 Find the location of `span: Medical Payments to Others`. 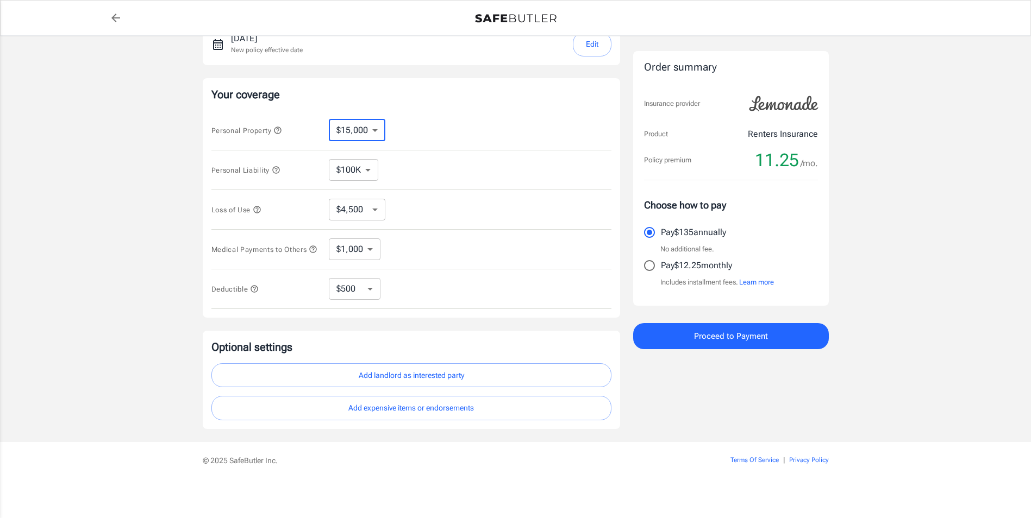

span: Medical Payments to Others is located at coordinates (265, 249).